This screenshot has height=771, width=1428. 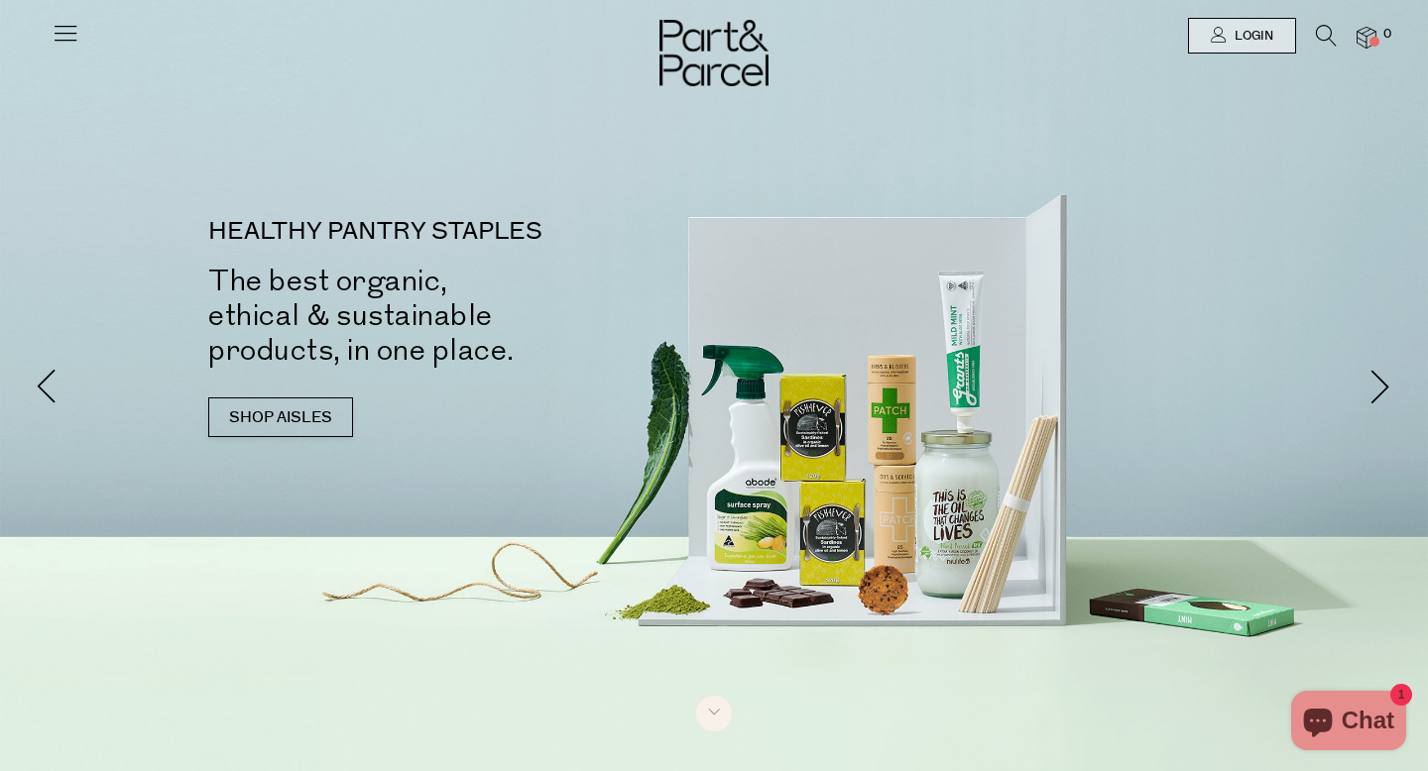 I want to click on a: Login, so click(x=1241, y=36).